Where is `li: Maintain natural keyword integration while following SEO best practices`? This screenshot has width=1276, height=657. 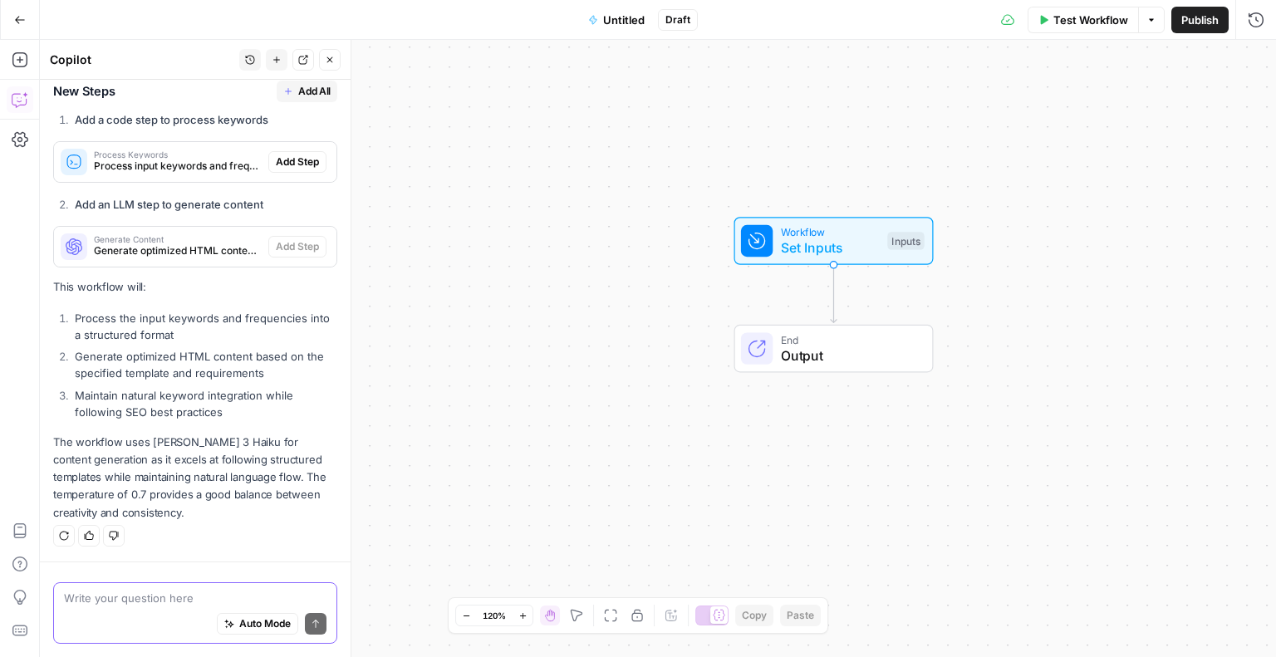
li: Maintain natural keyword integration while following SEO best practices is located at coordinates (204, 404).